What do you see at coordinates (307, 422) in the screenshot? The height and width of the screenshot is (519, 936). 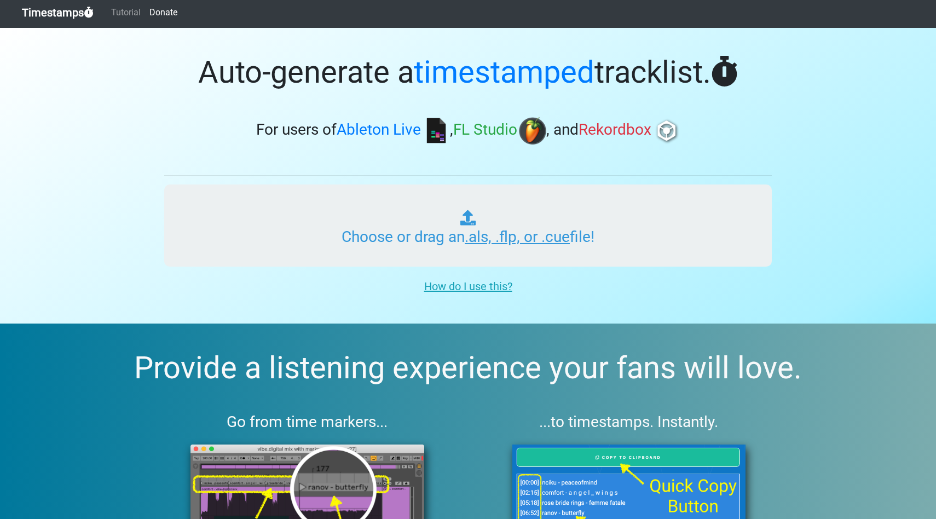 I see `h3: Go from time markers...` at bounding box center [307, 422].